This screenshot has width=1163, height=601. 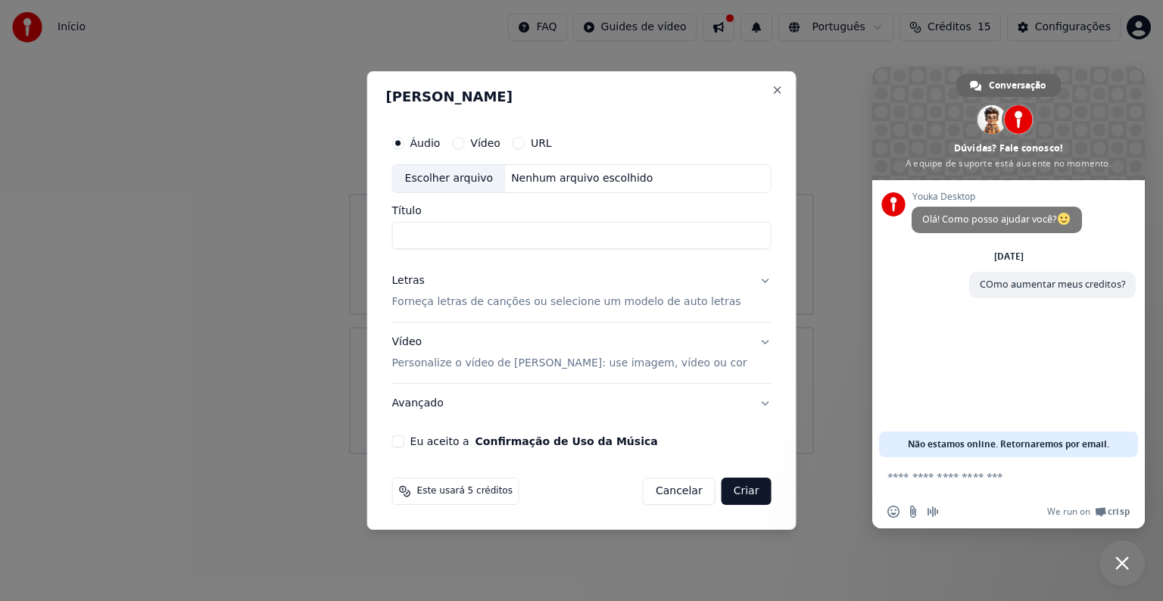 What do you see at coordinates (582, 404) in the screenshot?
I see `button: Avançado` at bounding box center [582, 404].